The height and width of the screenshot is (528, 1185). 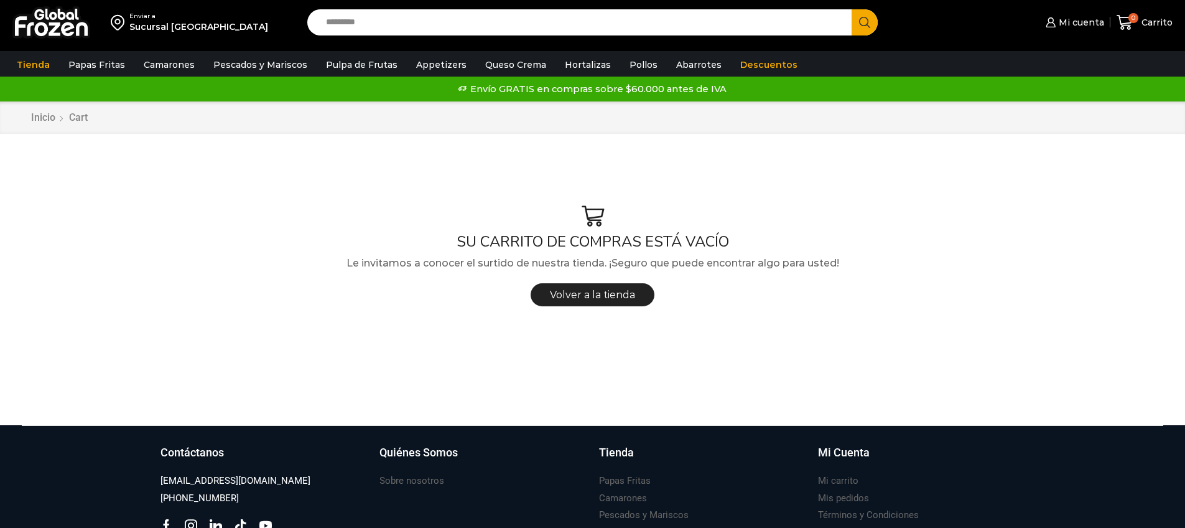 What do you see at coordinates (623, 498) in the screenshot?
I see `h3: Camarones` at bounding box center [623, 498].